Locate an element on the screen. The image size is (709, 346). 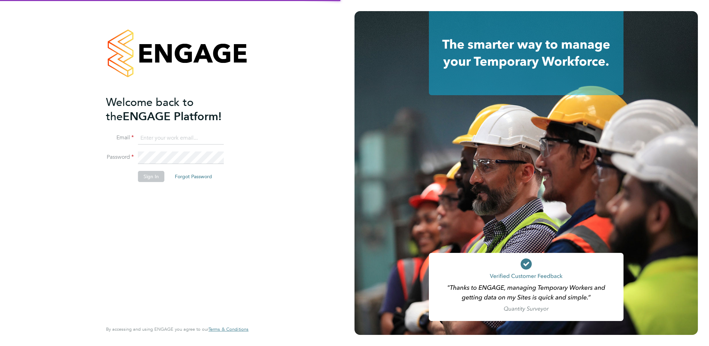
span: By accessing and using ENGAGE you agree to our is located at coordinates (177, 329).